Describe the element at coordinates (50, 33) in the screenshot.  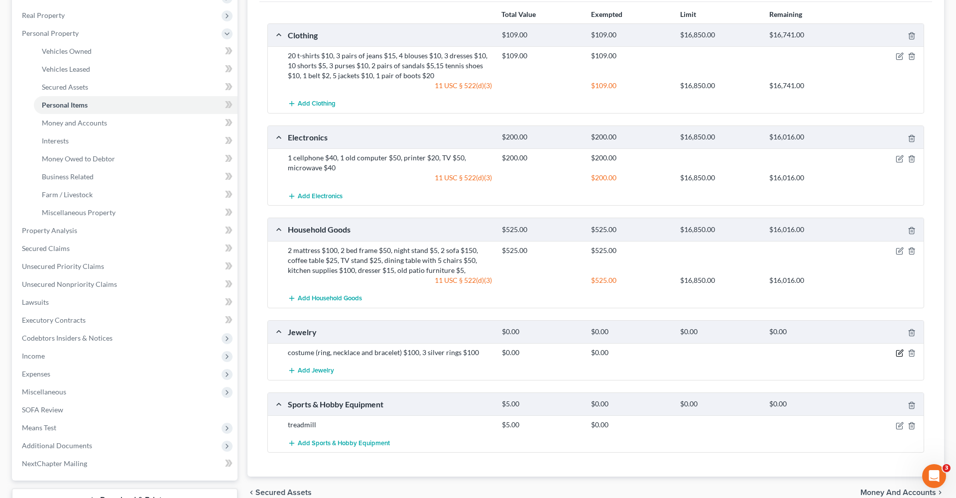
I see `span: Personal Property` at that location.